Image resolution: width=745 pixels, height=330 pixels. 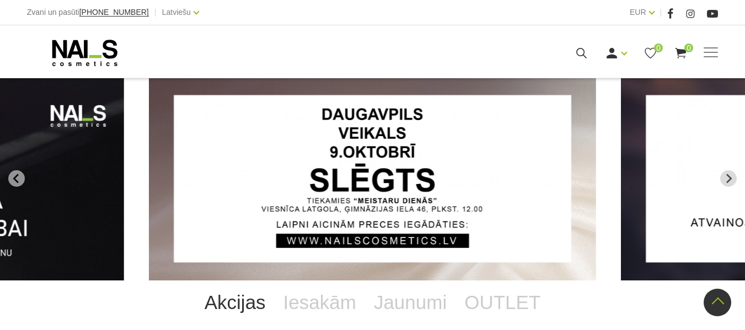 I want to click on a: Latviešu, so click(x=176, y=12).